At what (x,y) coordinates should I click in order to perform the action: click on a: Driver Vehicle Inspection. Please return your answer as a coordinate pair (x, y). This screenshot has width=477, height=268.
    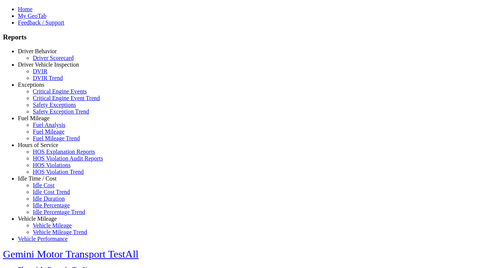
    Looking at the image, I should click on (48, 64).